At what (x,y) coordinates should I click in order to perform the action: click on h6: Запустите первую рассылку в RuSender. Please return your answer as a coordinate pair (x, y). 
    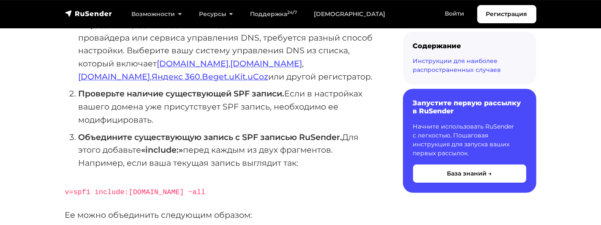
    Looking at the image, I should click on (469, 107).